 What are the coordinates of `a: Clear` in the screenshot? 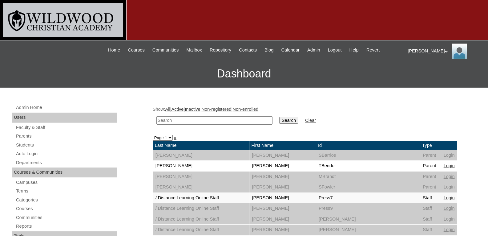 It's located at (311, 120).